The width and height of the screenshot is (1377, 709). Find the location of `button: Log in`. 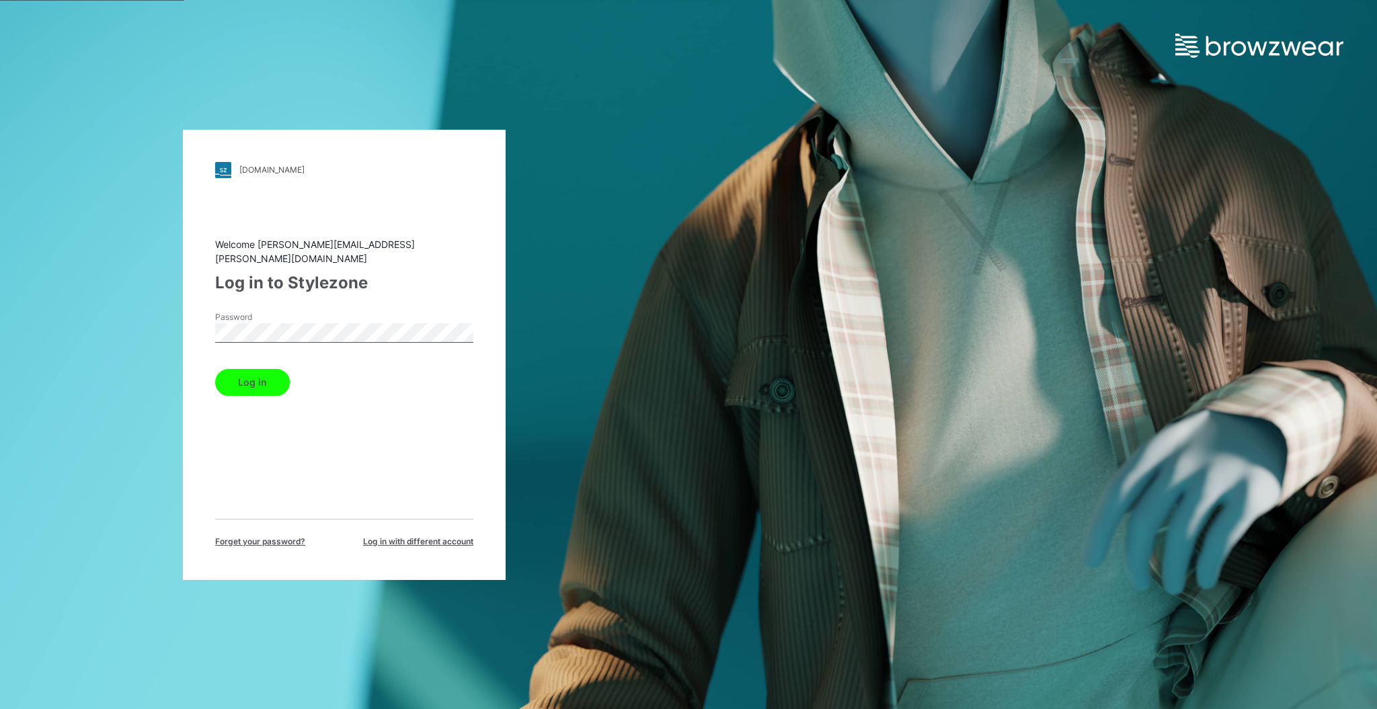

button: Log in is located at coordinates (252, 383).